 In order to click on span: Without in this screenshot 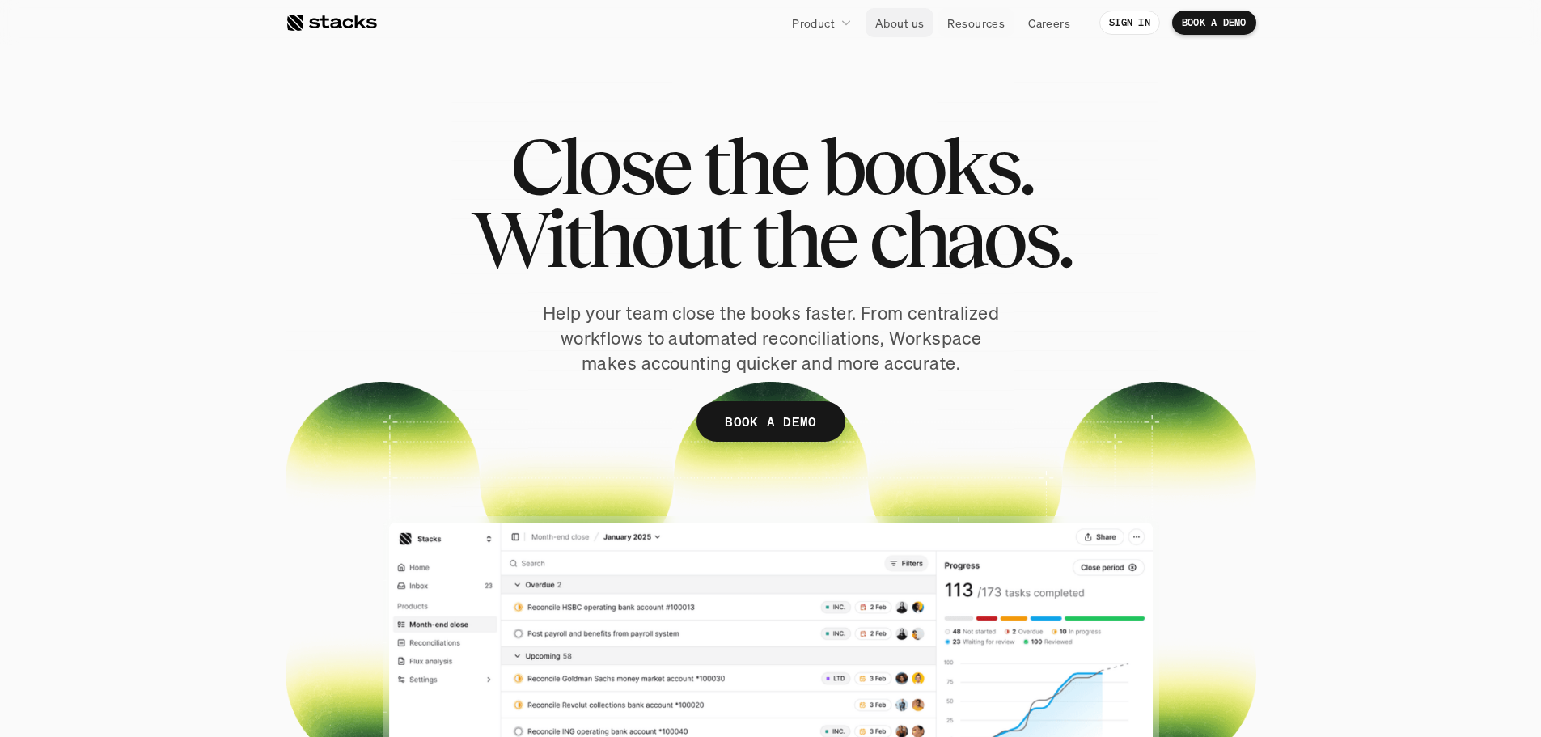, I will do `click(604, 239)`.